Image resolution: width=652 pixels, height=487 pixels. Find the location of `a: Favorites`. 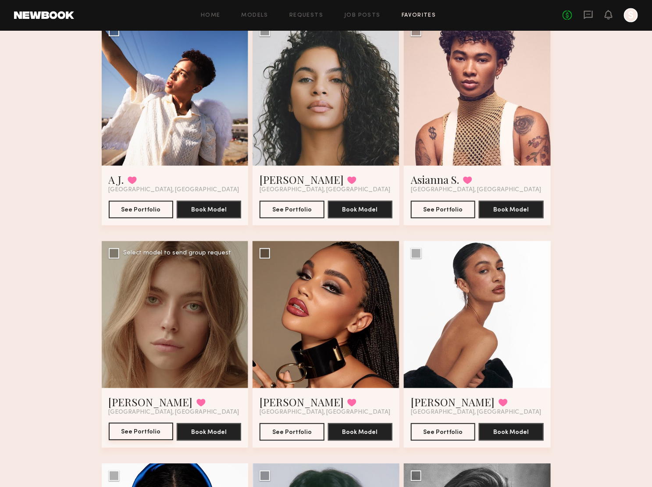

a: Favorites is located at coordinates (419, 15).